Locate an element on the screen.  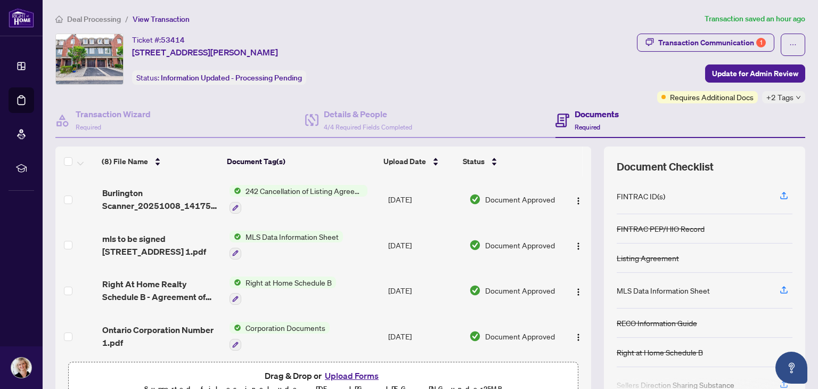
span: Corporation Documents is located at coordinates (285, 327).